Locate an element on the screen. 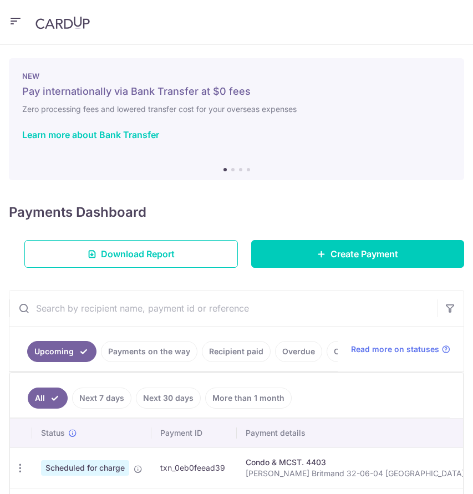 This screenshot has height=494, width=473. h6: Zero processing fees and lowered transfer cost for your overseas expenses is located at coordinates (236, 109).